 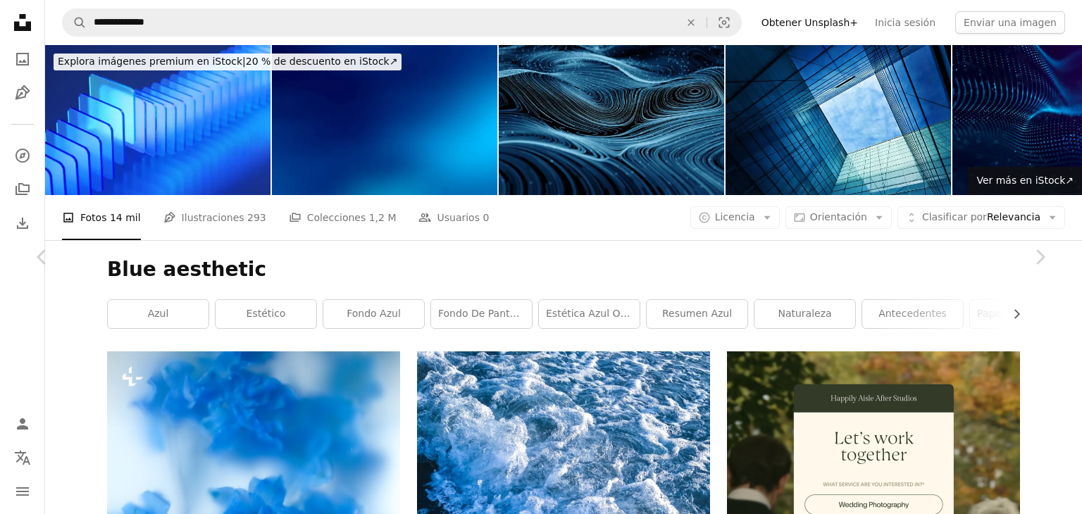 I want to click on span: 0, so click(x=486, y=218).